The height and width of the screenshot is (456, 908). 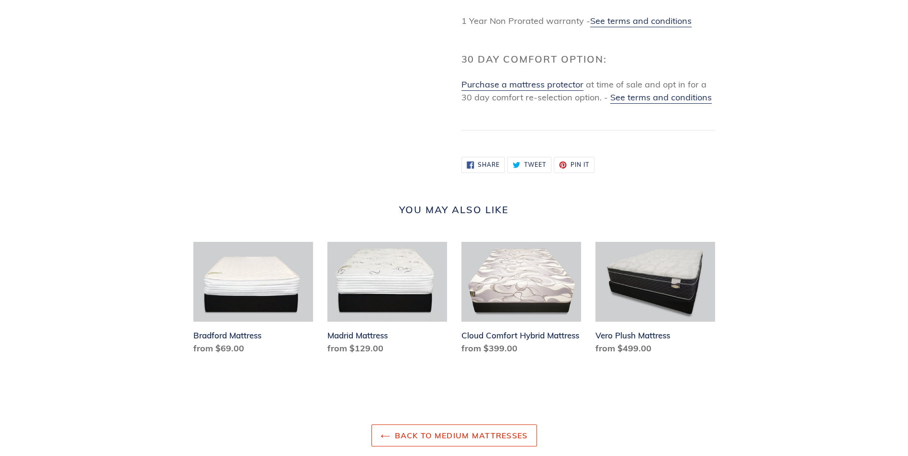 What do you see at coordinates (655, 300) in the screenshot?
I see `a: Vero Plush Mattress` at bounding box center [655, 300].